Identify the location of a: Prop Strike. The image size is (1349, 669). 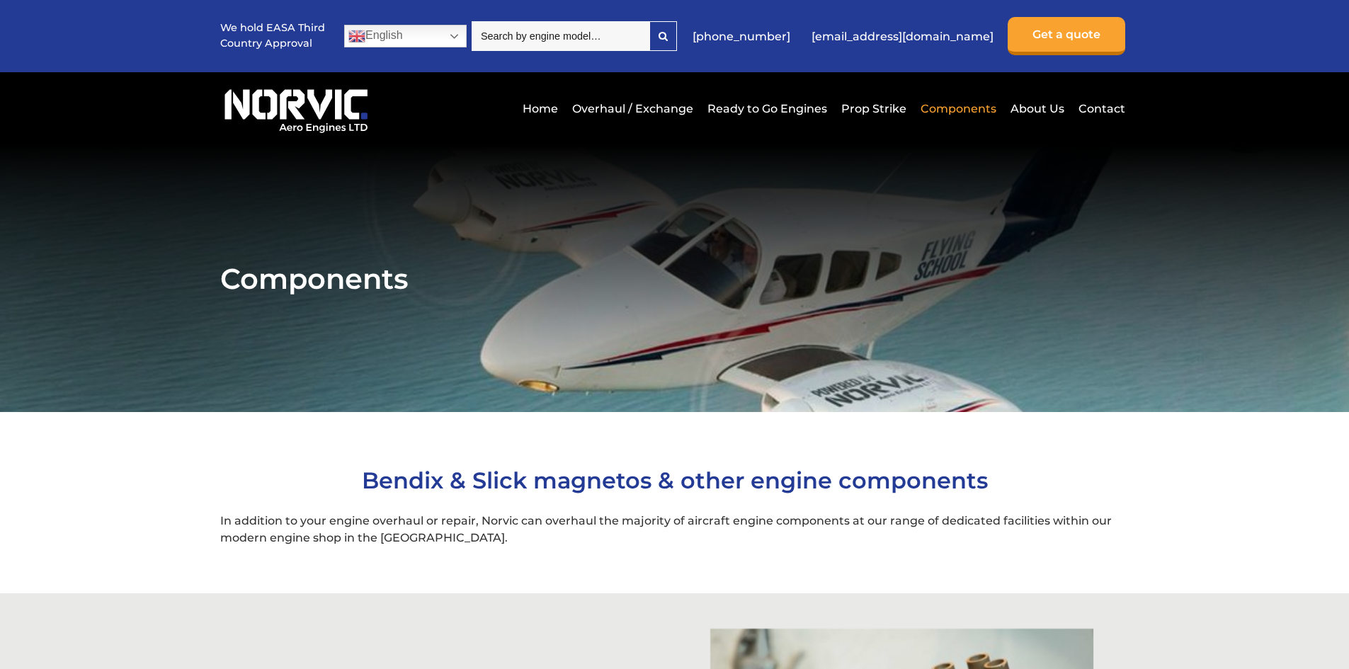
(874, 108).